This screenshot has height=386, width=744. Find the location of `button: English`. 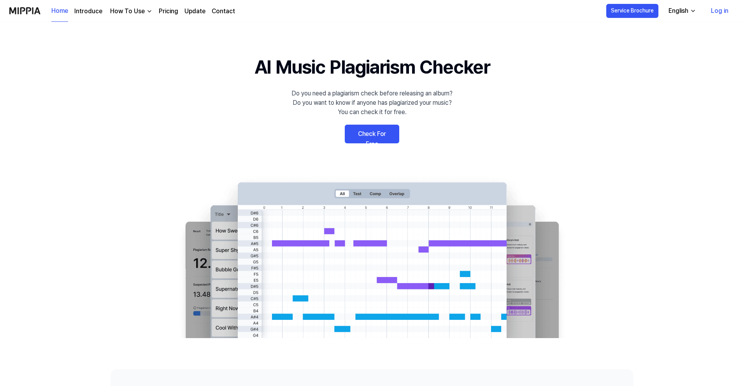

button: English is located at coordinates (681, 11).